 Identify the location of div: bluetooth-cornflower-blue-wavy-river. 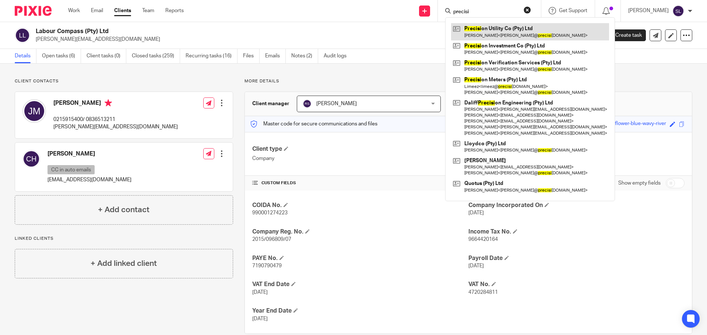
(623, 124).